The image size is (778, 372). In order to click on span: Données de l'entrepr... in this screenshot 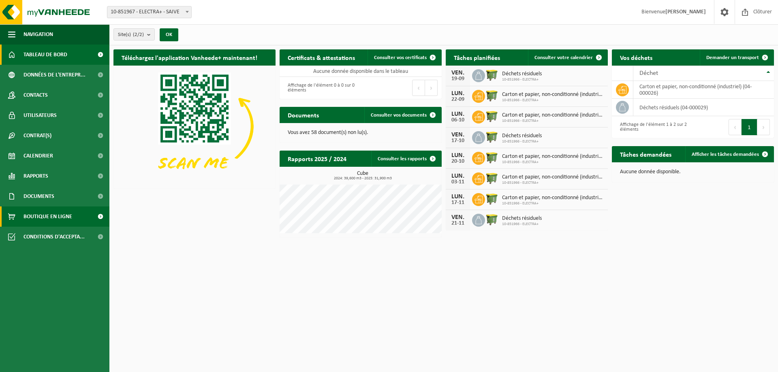, I will do `click(54, 75)`.